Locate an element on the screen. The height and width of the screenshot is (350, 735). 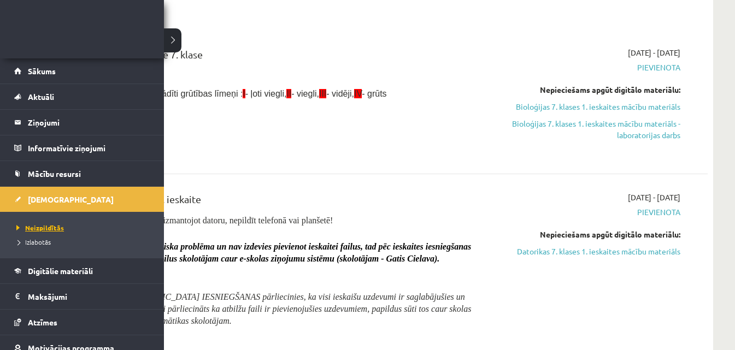
legend: Ziņojumi is located at coordinates (89, 122).